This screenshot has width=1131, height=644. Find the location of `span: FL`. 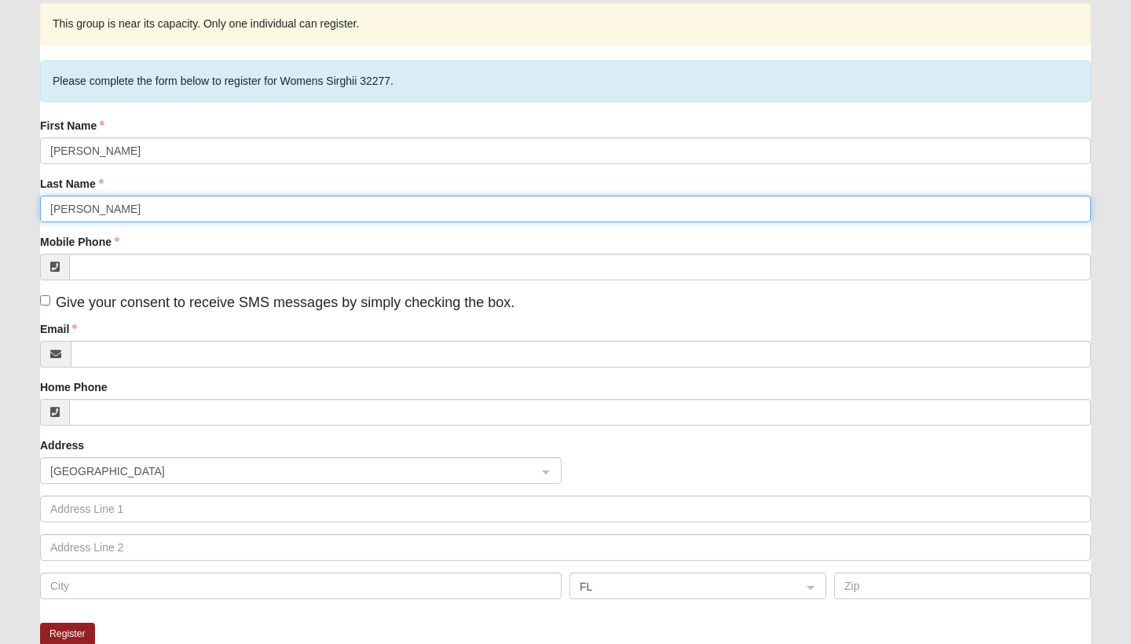

span: FL is located at coordinates (683, 587).